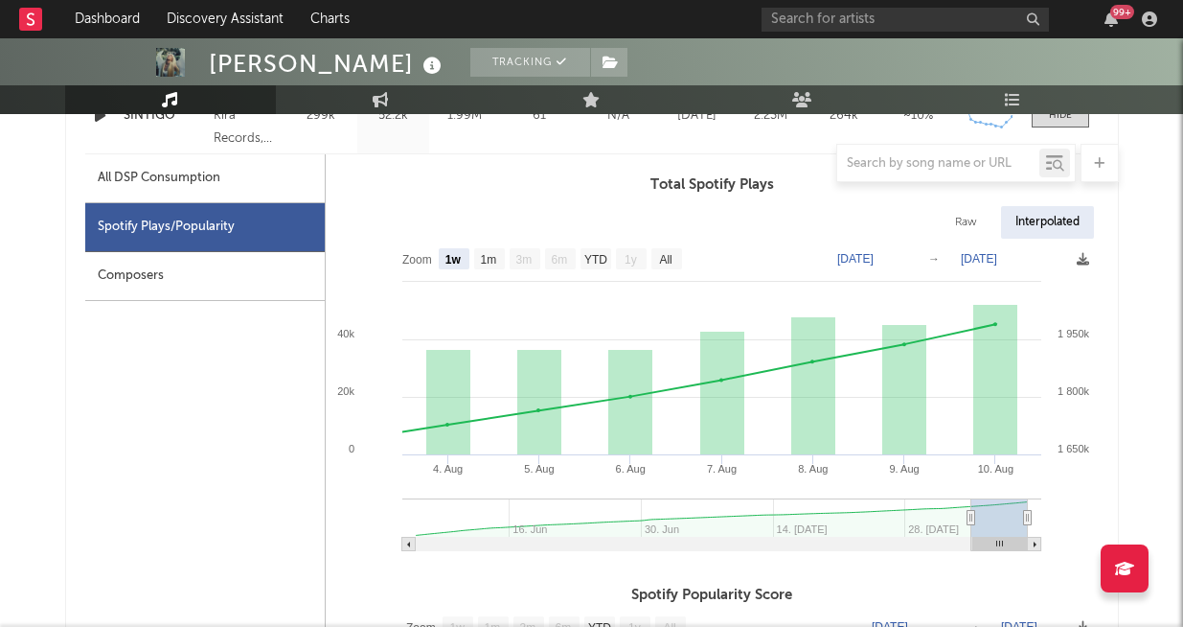 The height and width of the screenshot is (627, 1183). I want to click on text: YTD, so click(595, 260).